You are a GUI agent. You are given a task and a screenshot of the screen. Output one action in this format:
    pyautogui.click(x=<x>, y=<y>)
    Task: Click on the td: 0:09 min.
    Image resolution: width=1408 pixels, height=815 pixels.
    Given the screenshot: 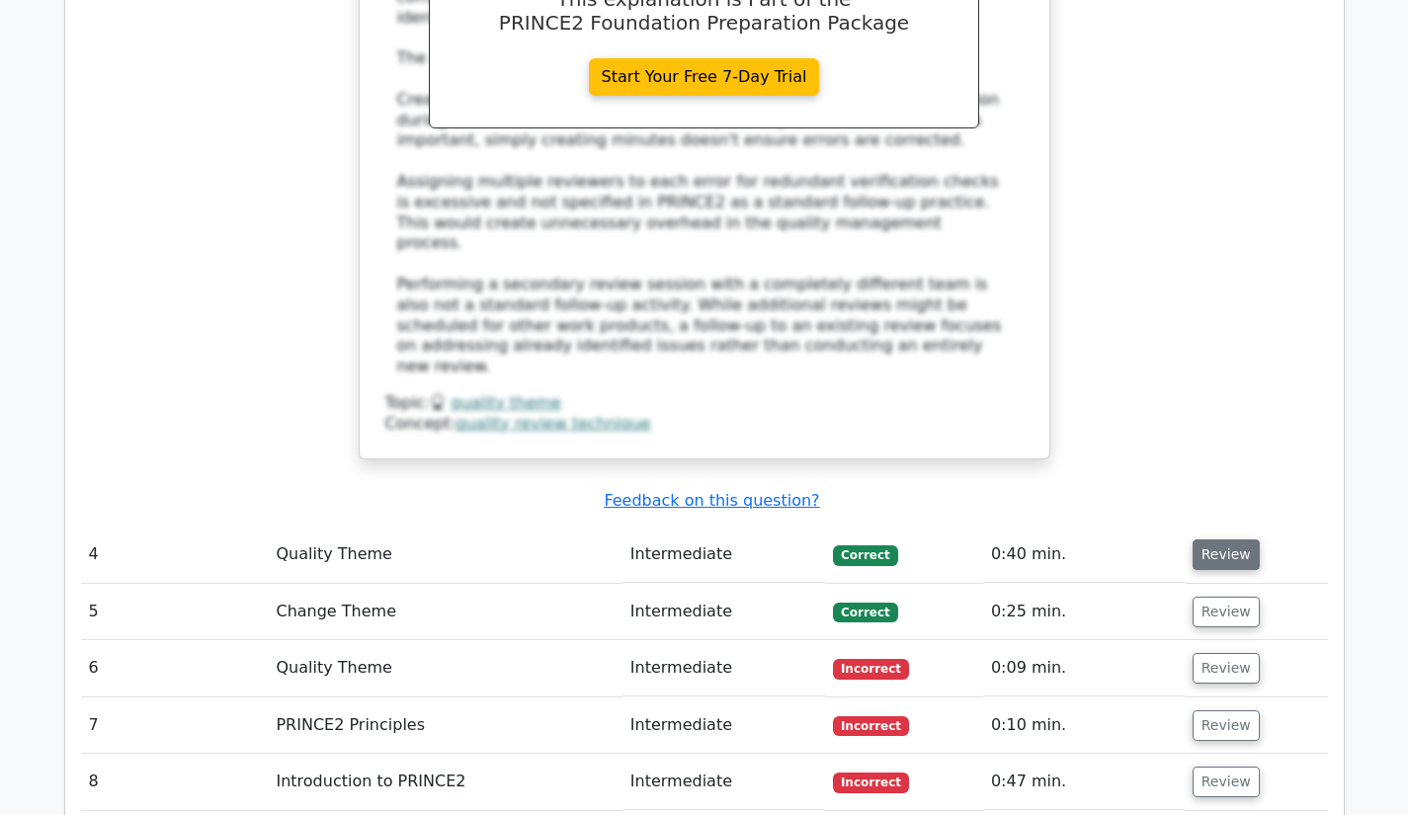 What is the action you would take?
    pyautogui.click(x=1084, y=668)
    